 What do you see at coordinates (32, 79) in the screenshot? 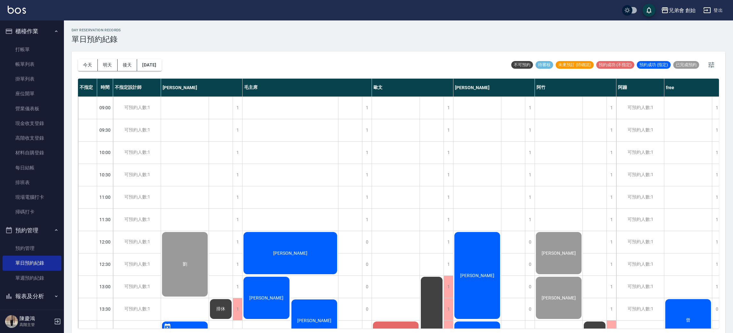
I see `a: 掛單列表` at bounding box center [32, 79].